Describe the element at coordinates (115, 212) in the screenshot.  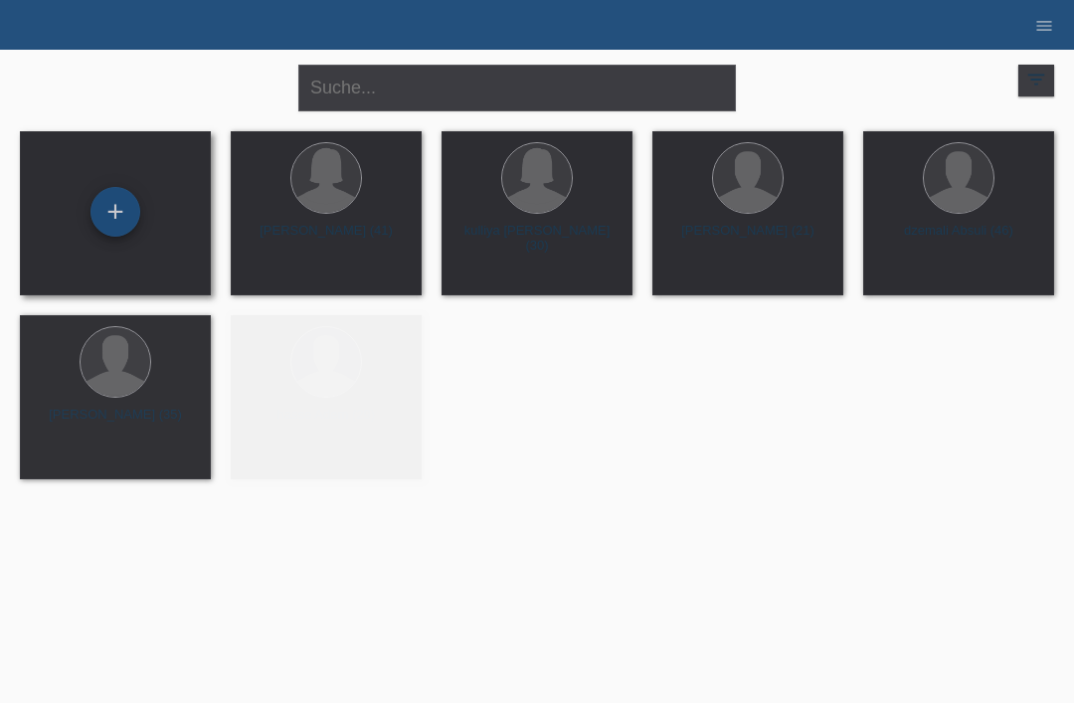
I see `div: Kund*in hinzufügen` at that location.